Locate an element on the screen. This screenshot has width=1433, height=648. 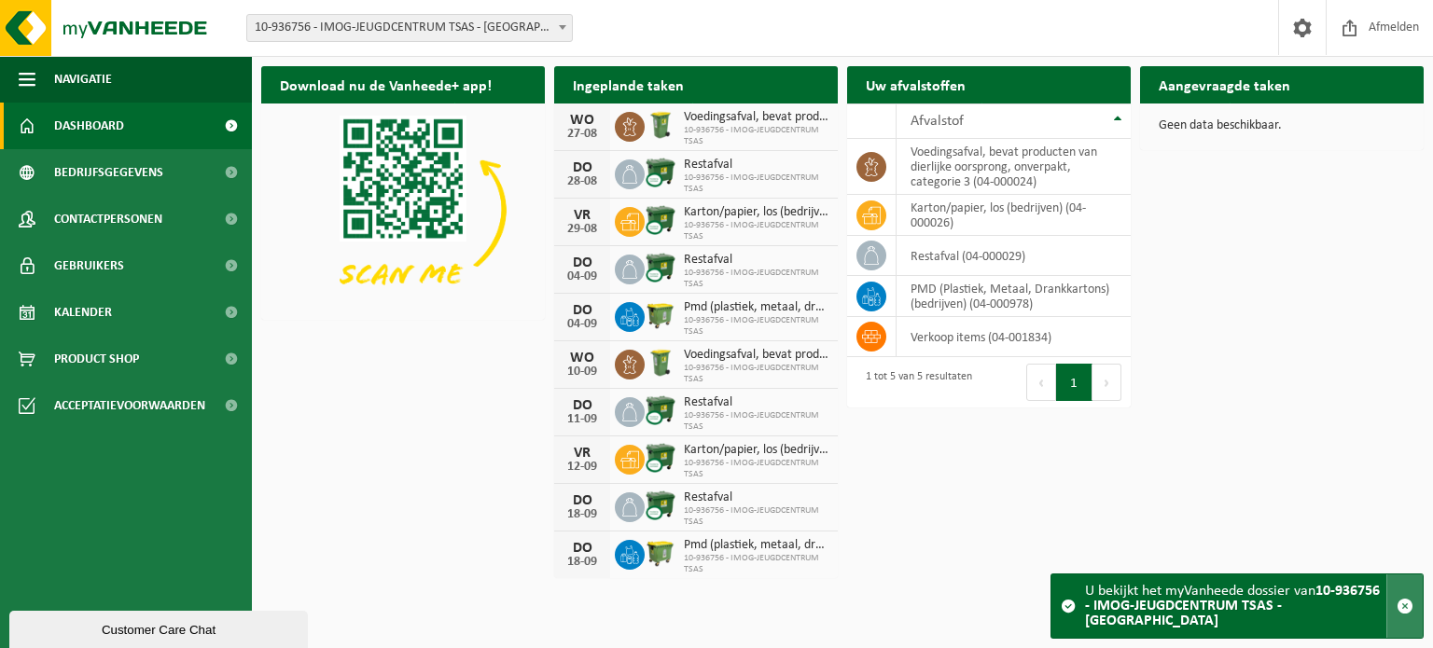
div: 10-09 is located at coordinates (582, 372).